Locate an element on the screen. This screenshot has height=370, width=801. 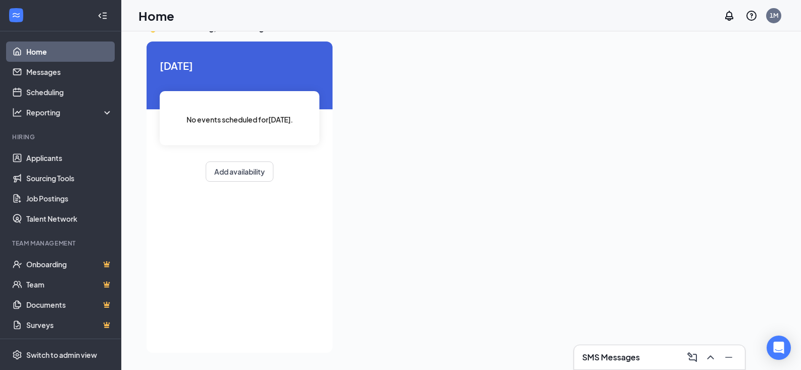
div: Hiring is located at coordinates (61, 137).